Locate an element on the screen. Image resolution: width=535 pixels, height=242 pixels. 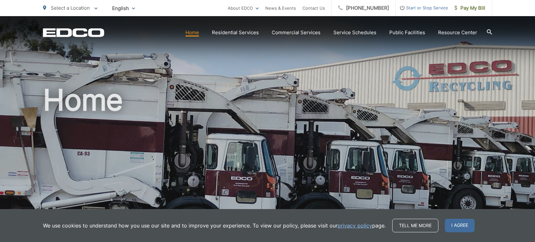
a: Tell me more is located at coordinates (415, 226).